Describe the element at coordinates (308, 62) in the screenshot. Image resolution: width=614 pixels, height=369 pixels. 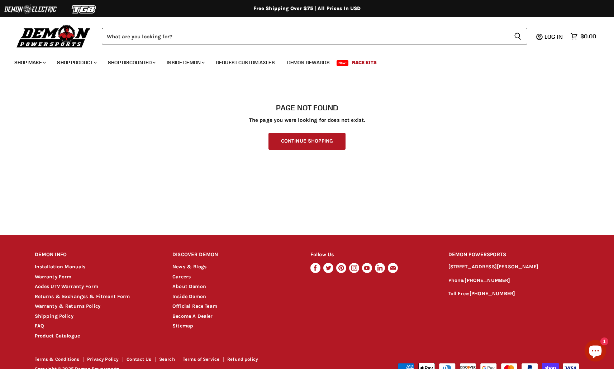
I see `a: Demon Rewards` at that location.